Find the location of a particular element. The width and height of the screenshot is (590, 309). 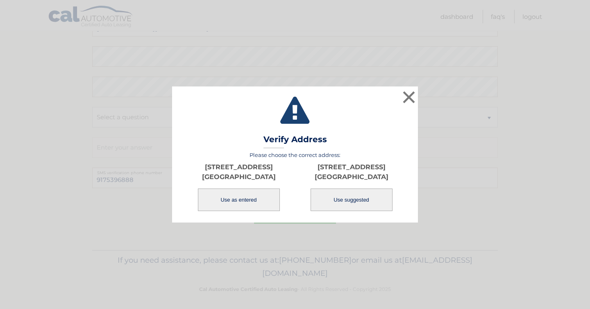

button: Use suggested is located at coordinates (352, 200).